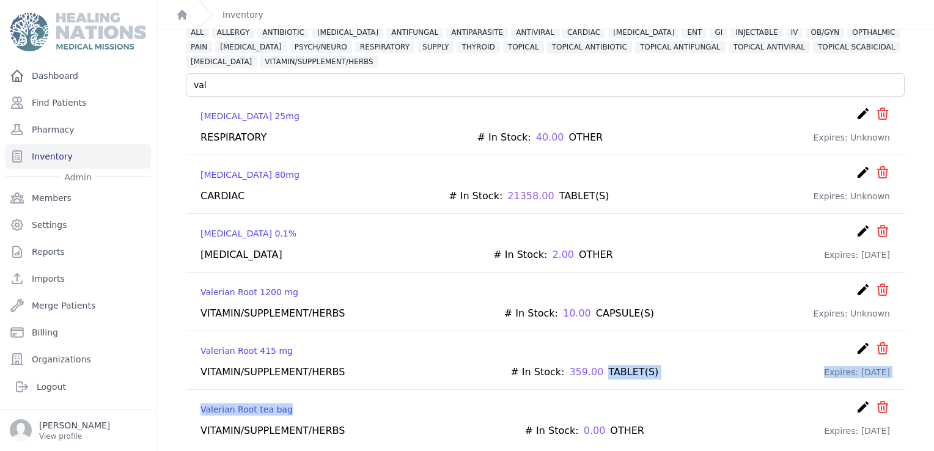 Image resolution: width=934 pixels, height=451 pixels. Describe the element at coordinates (435, 47) in the screenshot. I see `span: SUPPLY` at that location.